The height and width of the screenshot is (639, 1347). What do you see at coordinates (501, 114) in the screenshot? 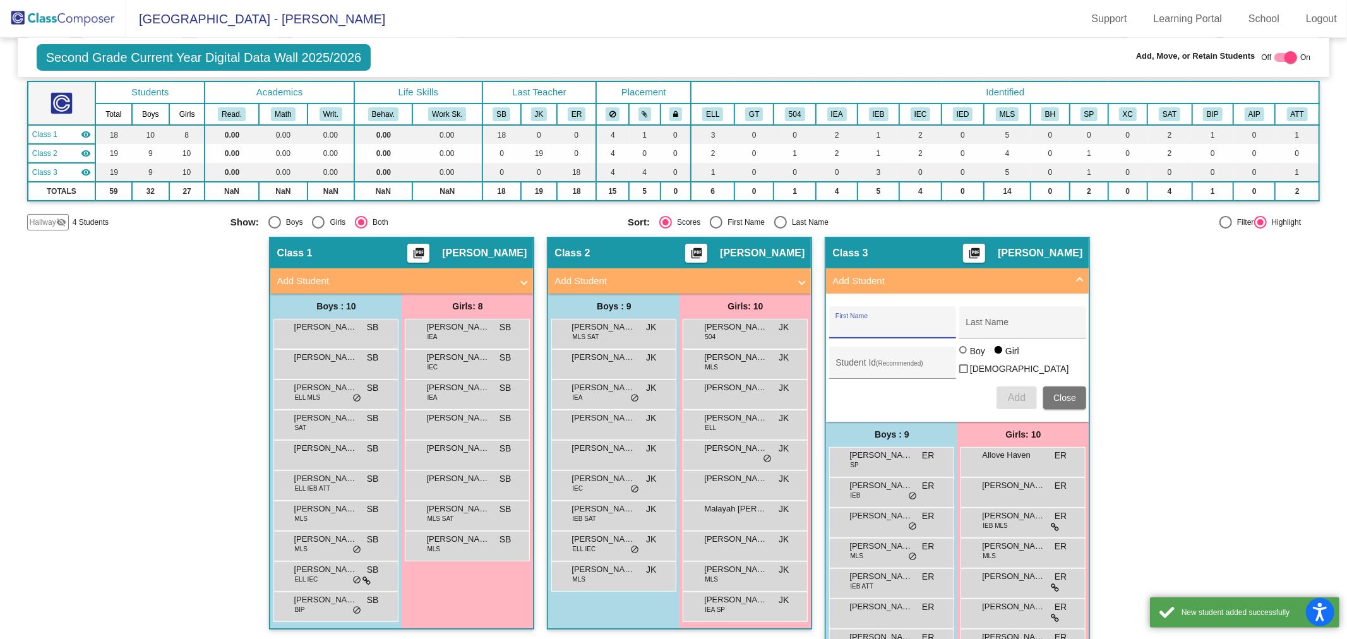
I see `th: Savannah Brewer` at bounding box center [501, 114].